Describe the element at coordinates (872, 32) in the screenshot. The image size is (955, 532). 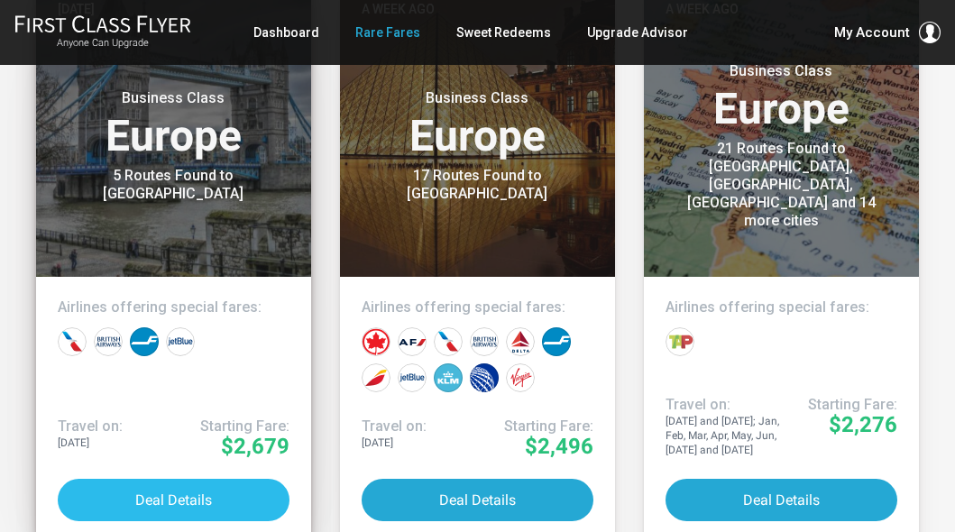
I see `span: My Account` at that location.